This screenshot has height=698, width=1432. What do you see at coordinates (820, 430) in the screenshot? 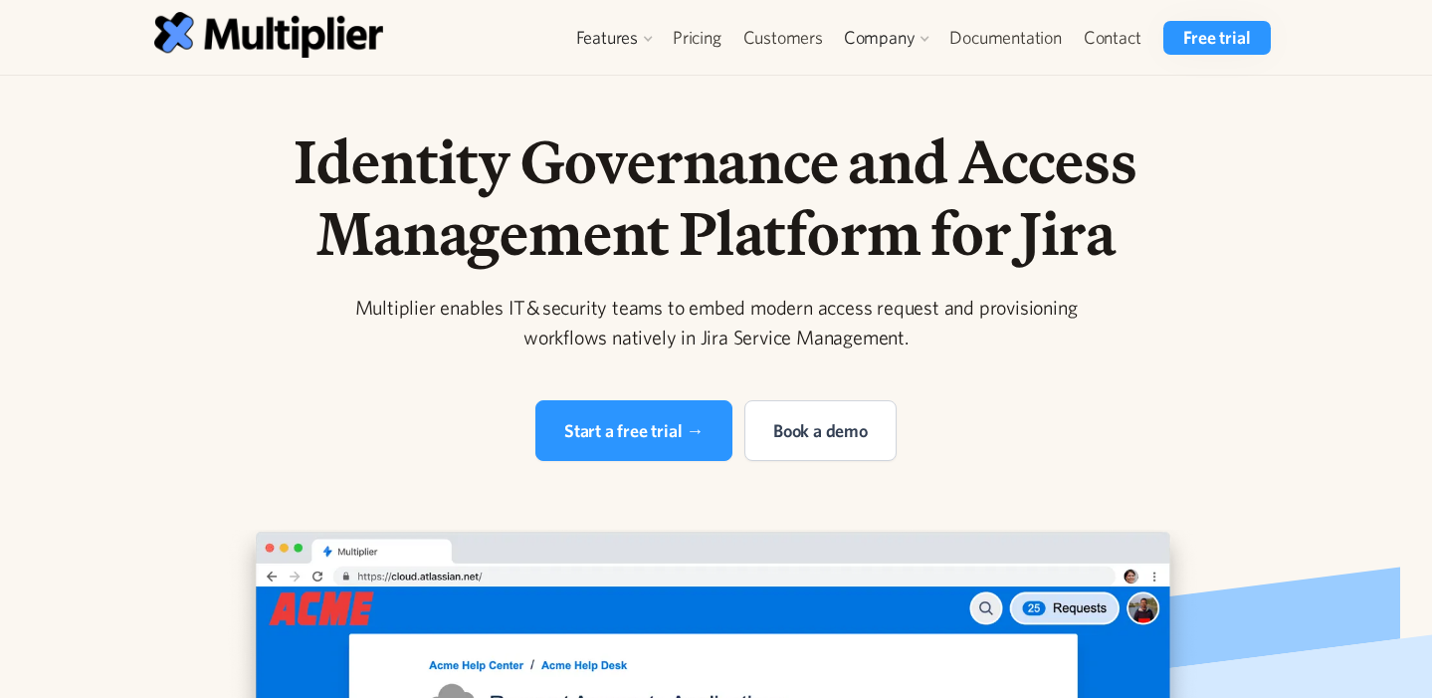
I see `a: Book a demo` at bounding box center [820, 430].